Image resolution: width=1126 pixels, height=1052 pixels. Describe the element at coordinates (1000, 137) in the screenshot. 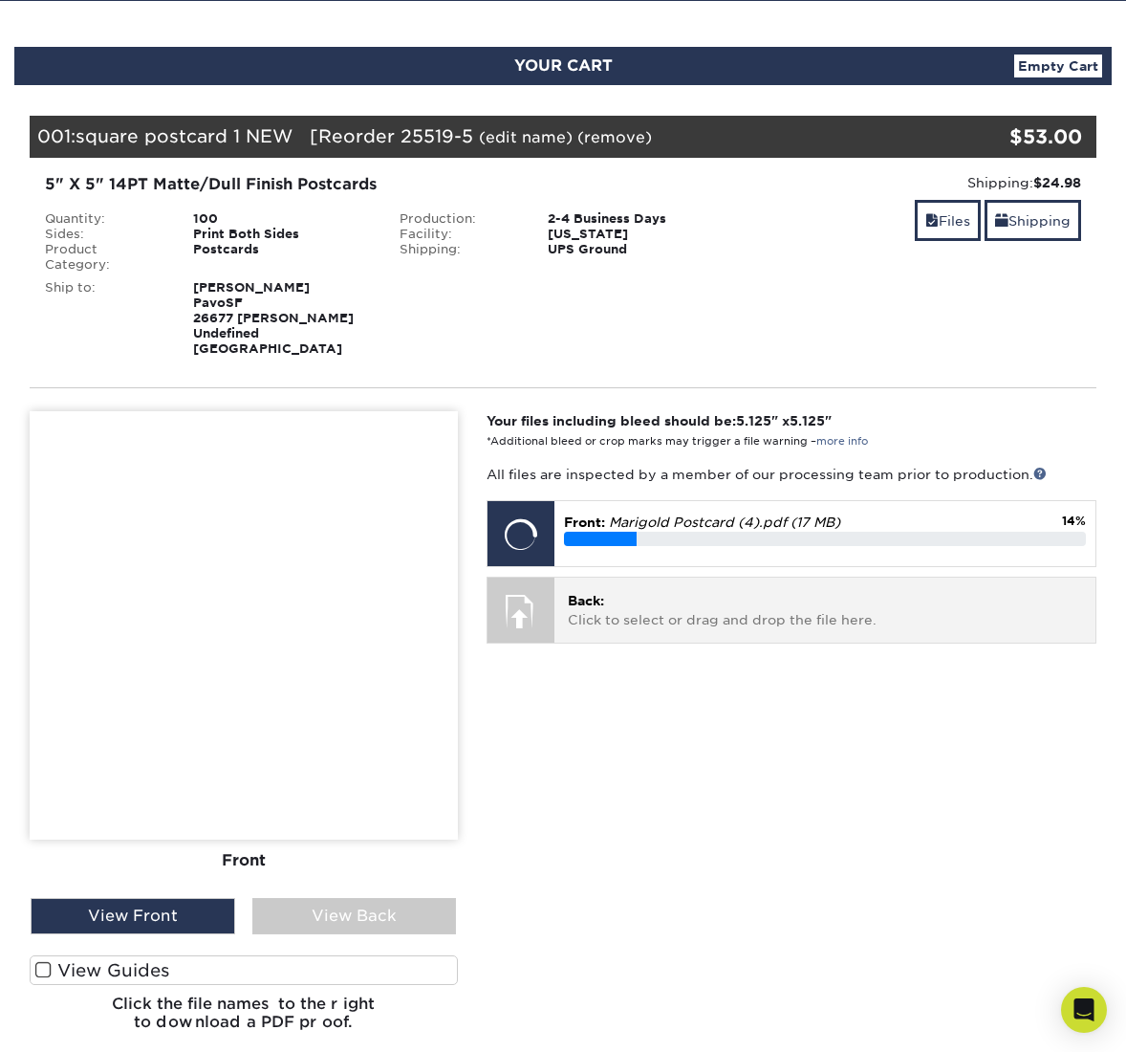

I see `div: $53.00` at that location.